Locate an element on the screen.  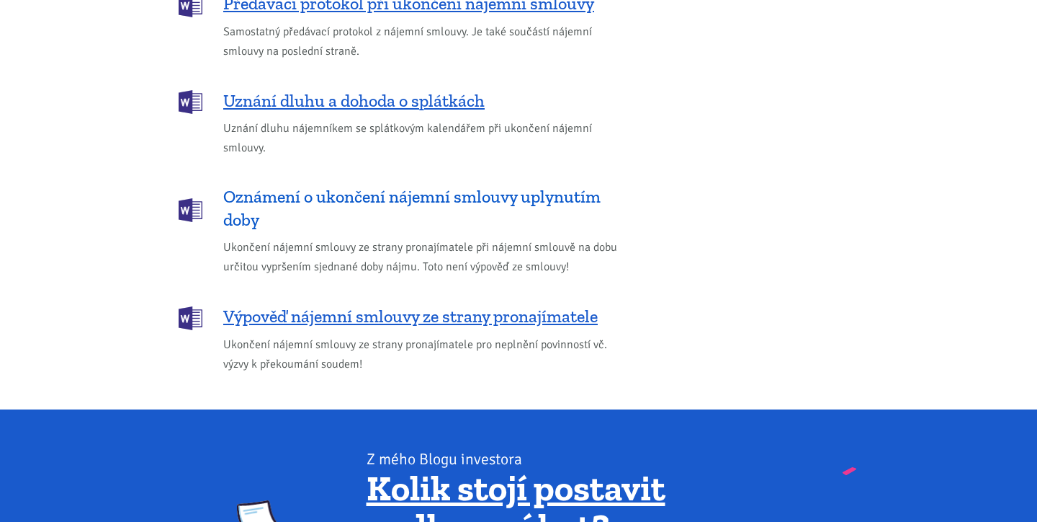
span: Uznání dluhu nájemníkem se splátkovým kalendářem při ukončení nájemní smlouvy. is located at coordinates (424, 138).